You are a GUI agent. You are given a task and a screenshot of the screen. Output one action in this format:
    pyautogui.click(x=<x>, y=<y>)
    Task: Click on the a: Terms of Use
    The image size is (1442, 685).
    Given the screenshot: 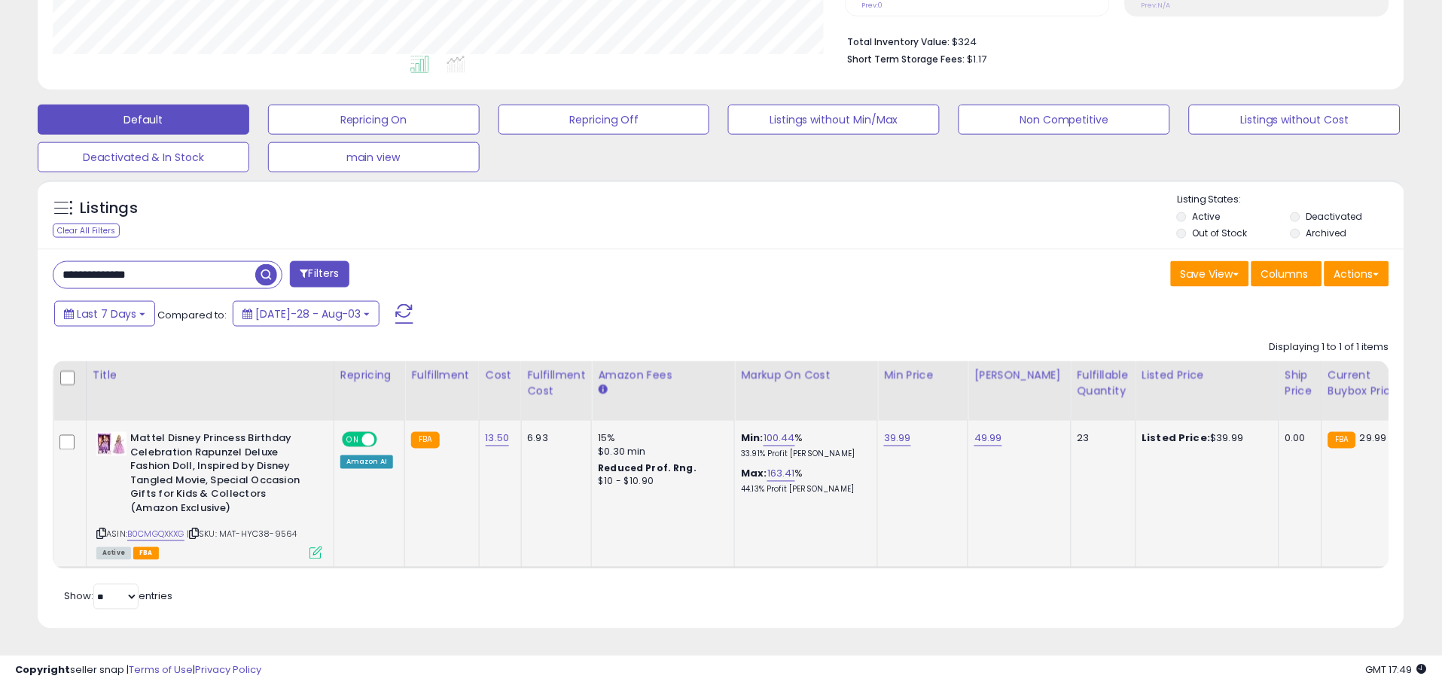 What is the action you would take?
    pyautogui.click(x=160, y=669)
    